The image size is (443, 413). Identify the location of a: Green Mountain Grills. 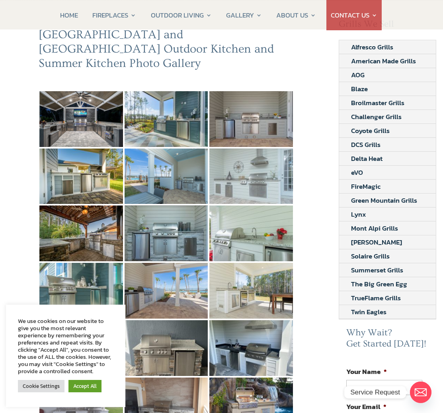
(384, 200).